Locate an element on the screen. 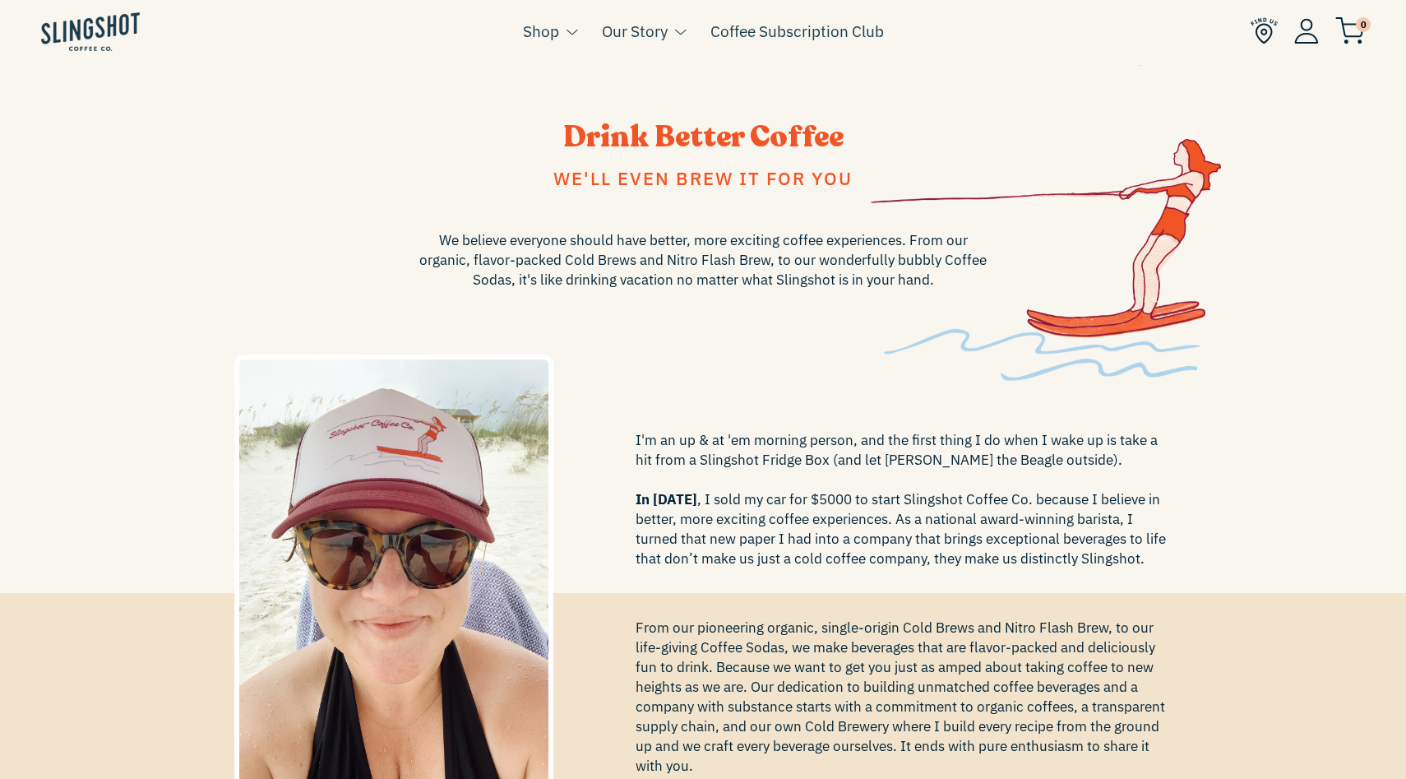  img: cart is located at coordinates (1350, 30).